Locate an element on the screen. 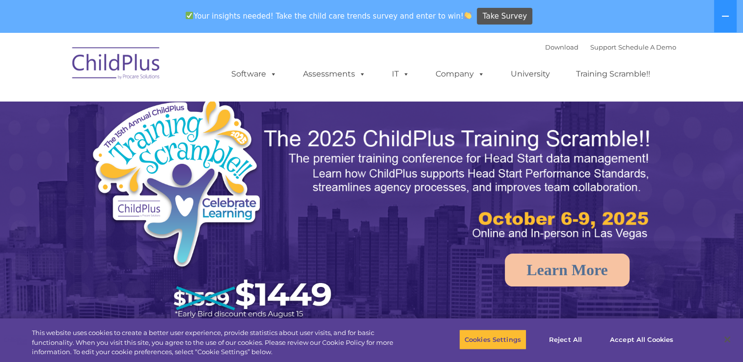 Image resolution: width=743 pixels, height=362 pixels. a: Learn More is located at coordinates (567, 270).